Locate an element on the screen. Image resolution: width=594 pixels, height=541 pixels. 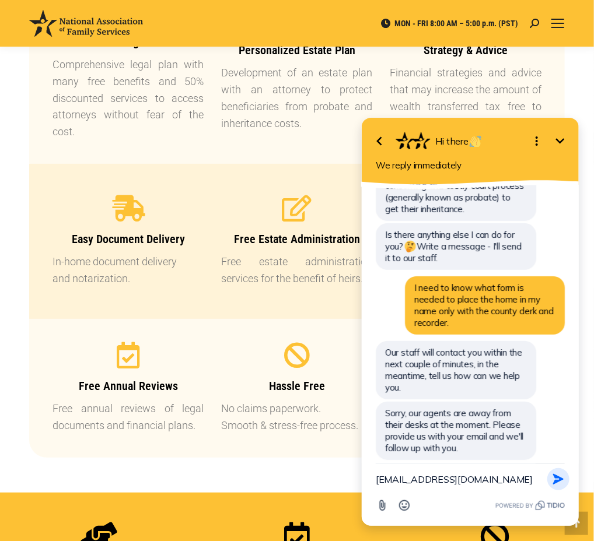
img: National Association of Family Services is located at coordinates (86, 23).